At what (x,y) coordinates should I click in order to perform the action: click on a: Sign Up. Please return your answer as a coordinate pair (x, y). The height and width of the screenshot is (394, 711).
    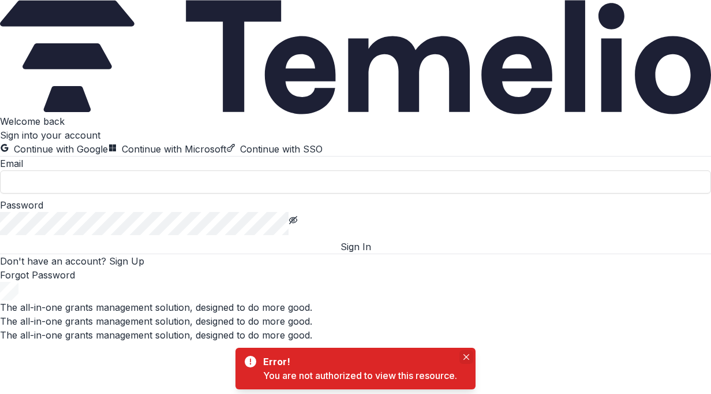
    Looking at the image, I should click on (126, 261).